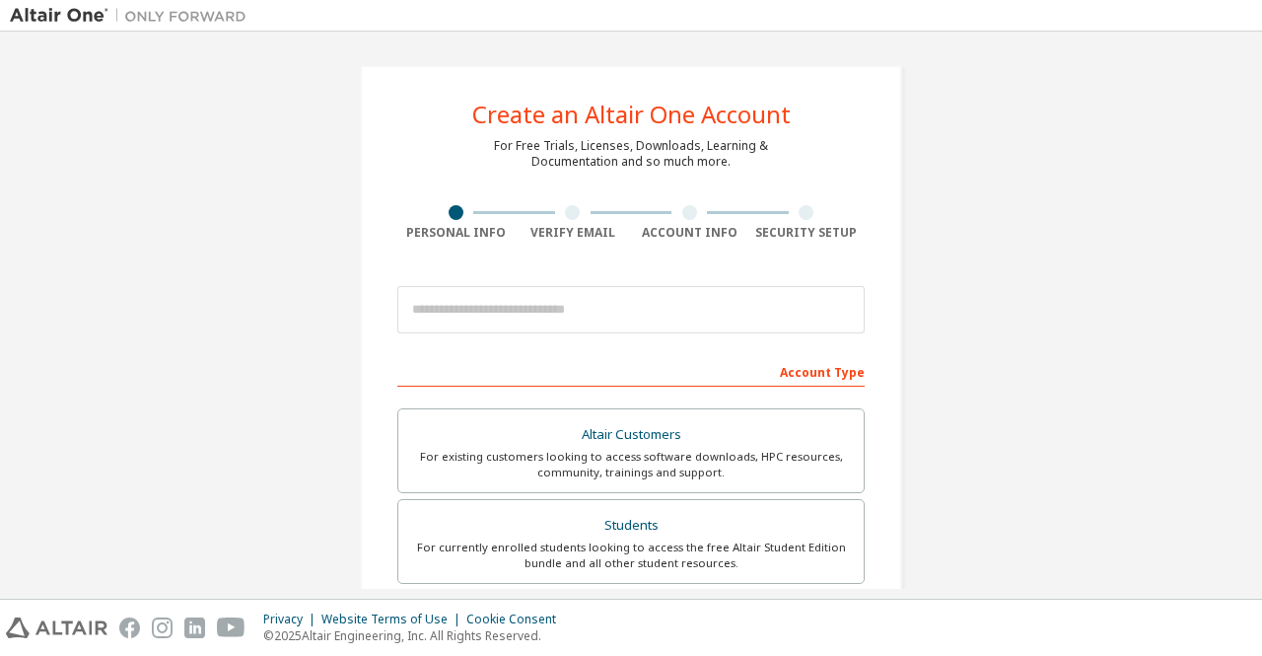  What do you see at coordinates (631, 555) in the screenshot?
I see `div: For currently enrolled students looking to access the free Altair Student Edition bundle and all ...` at bounding box center [631, 555].